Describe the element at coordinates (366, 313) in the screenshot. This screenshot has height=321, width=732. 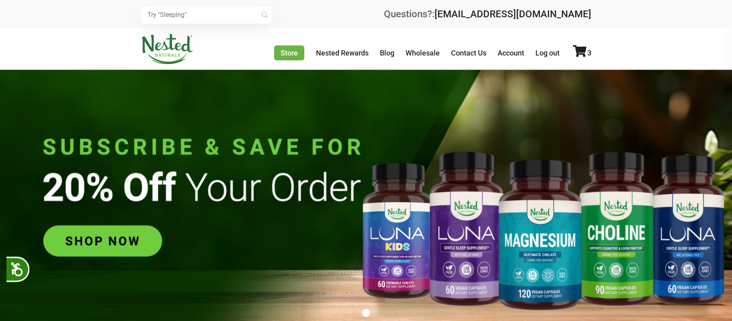
I see `button: 1 of 1` at that location.